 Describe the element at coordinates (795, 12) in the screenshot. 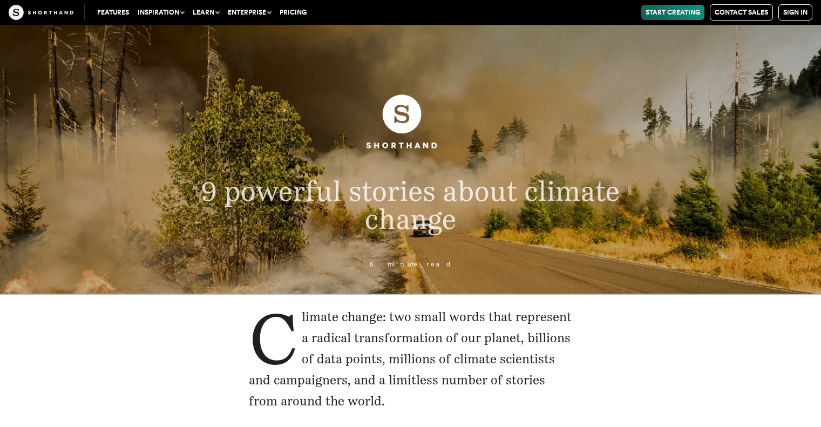

I see `a: Sign in` at that location.